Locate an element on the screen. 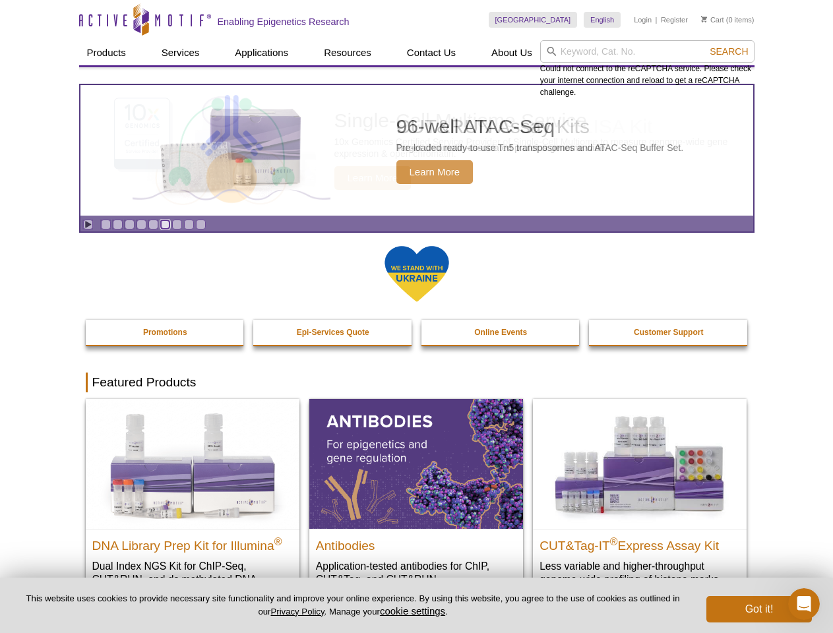  a: About Us is located at coordinates (512, 53).